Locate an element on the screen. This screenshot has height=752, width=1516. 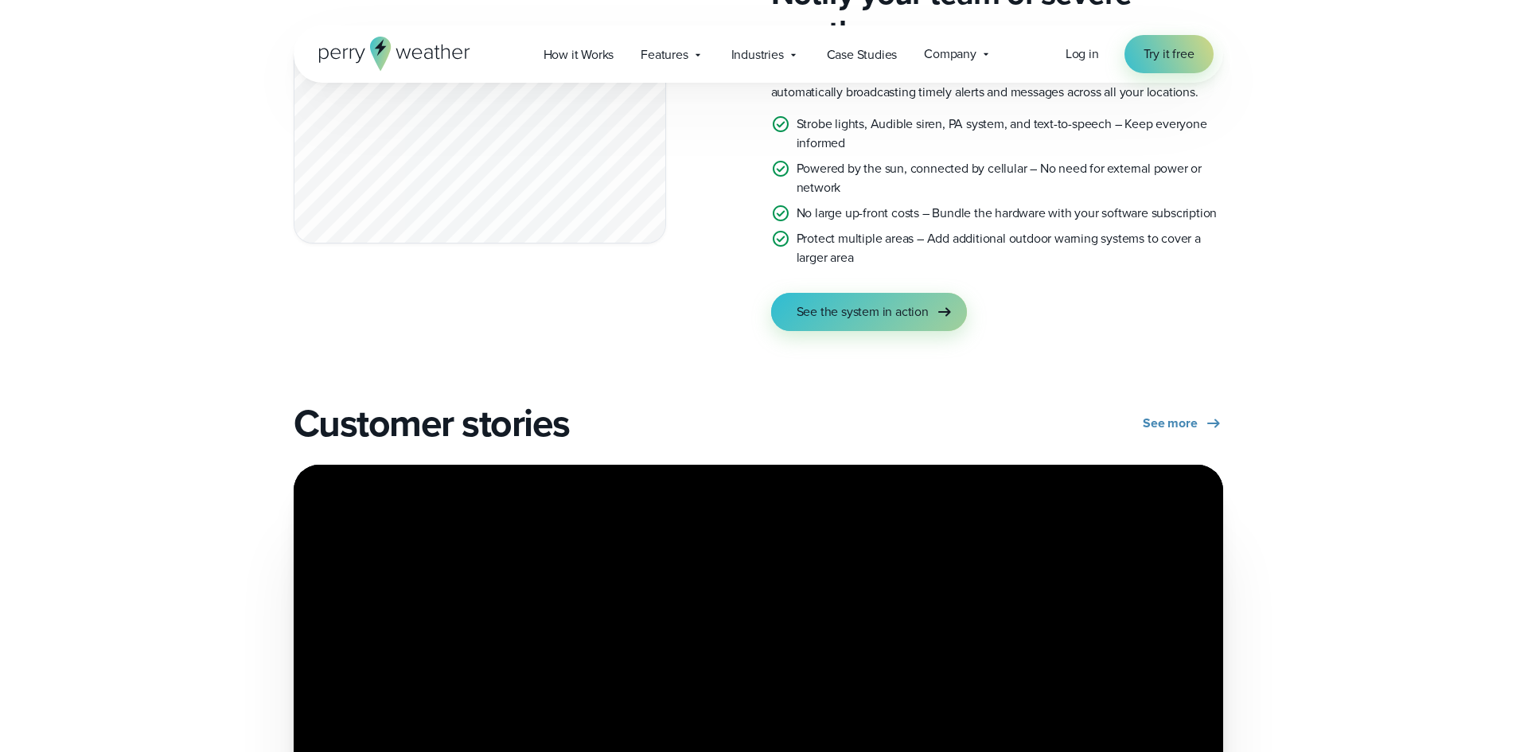
span: Case Studies is located at coordinates (862, 55).